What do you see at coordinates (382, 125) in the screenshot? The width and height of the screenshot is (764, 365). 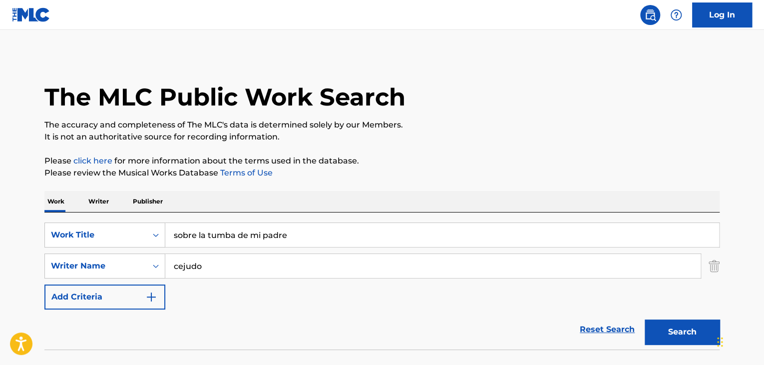 I see `p: The accuracy and completeness of The MLC's data is determined solely by our Members.` at bounding box center [382, 125].